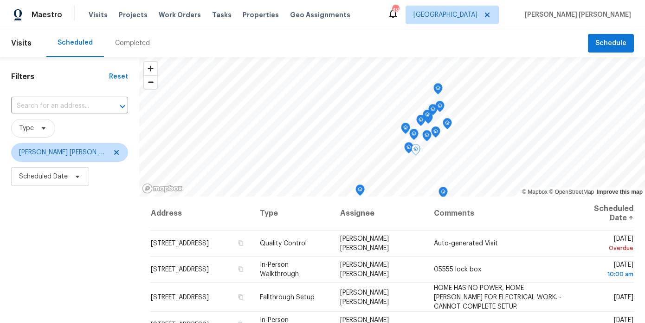 The height and width of the screenshot is (323, 645). Describe the element at coordinates (293, 213) in the screenshot. I see `th: Type` at that location.